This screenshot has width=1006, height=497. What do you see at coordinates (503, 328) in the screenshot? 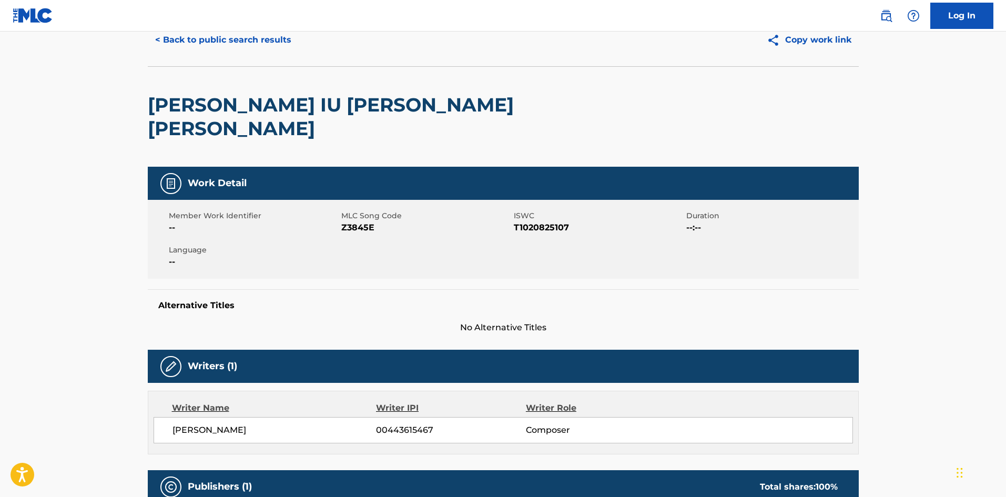
I see `span: No Alternative Titles` at bounding box center [503, 328].